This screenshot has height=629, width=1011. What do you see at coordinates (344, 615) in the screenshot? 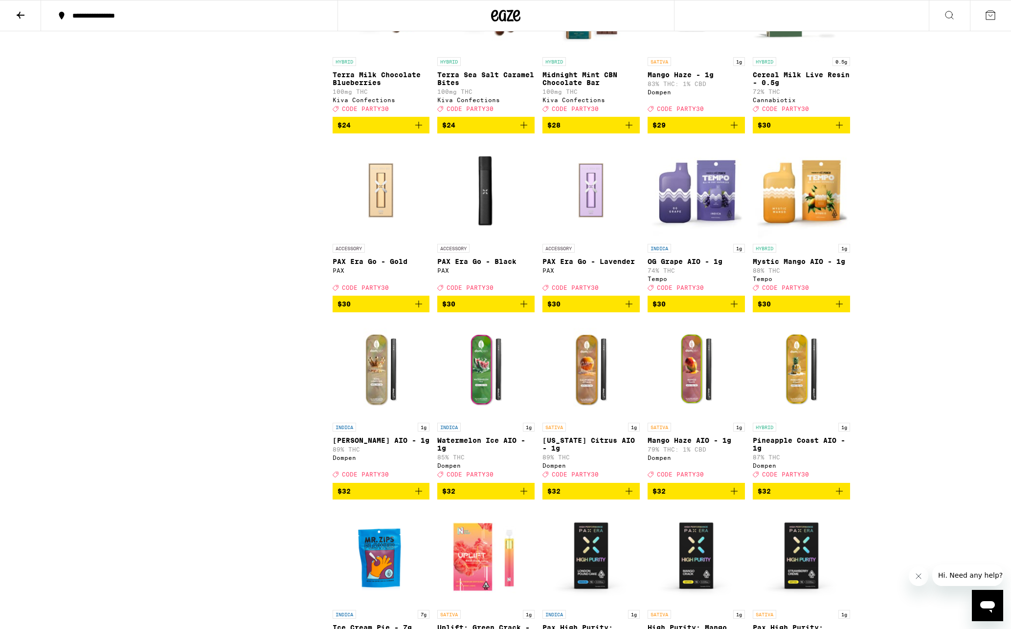
I see `p: INDICA` at bounding box center [344, 615].